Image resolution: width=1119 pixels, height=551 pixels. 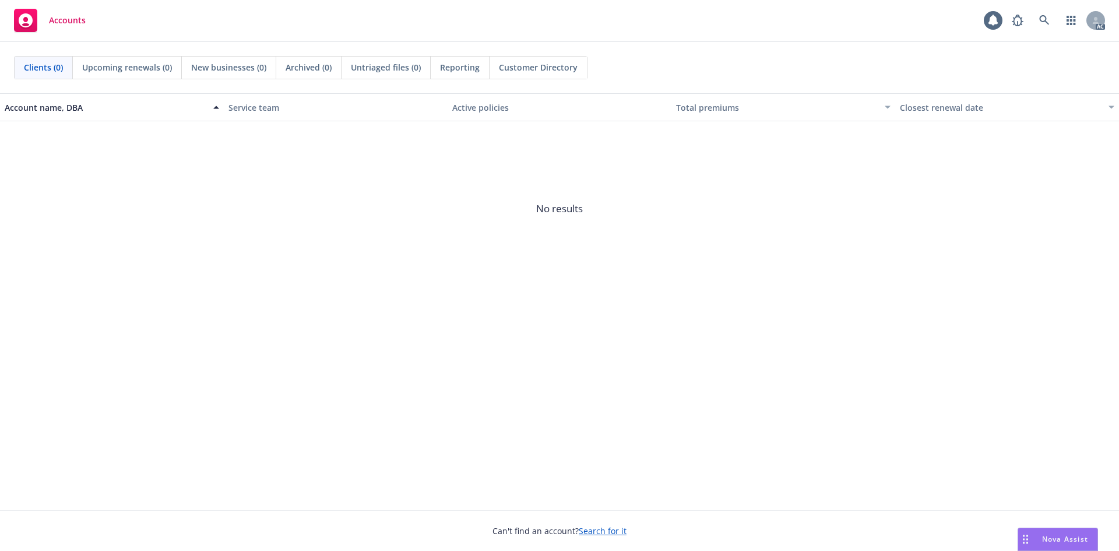 I want to click on div: Account name, DBA, so click(x=106, y=107).